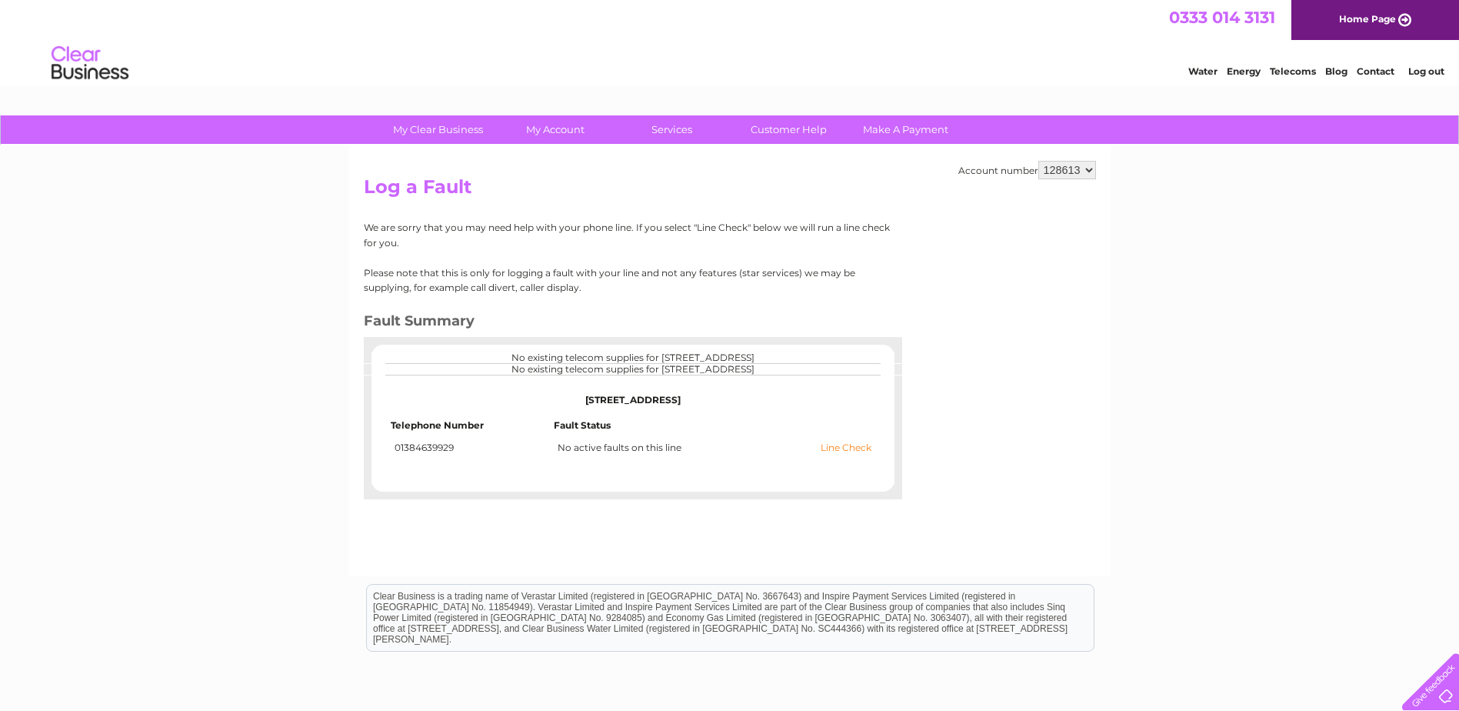  What do you see at coordinates (1222, 17) in the screenshot?
I see `a: 0333 014 3131` at bounding box center [1222, 17].